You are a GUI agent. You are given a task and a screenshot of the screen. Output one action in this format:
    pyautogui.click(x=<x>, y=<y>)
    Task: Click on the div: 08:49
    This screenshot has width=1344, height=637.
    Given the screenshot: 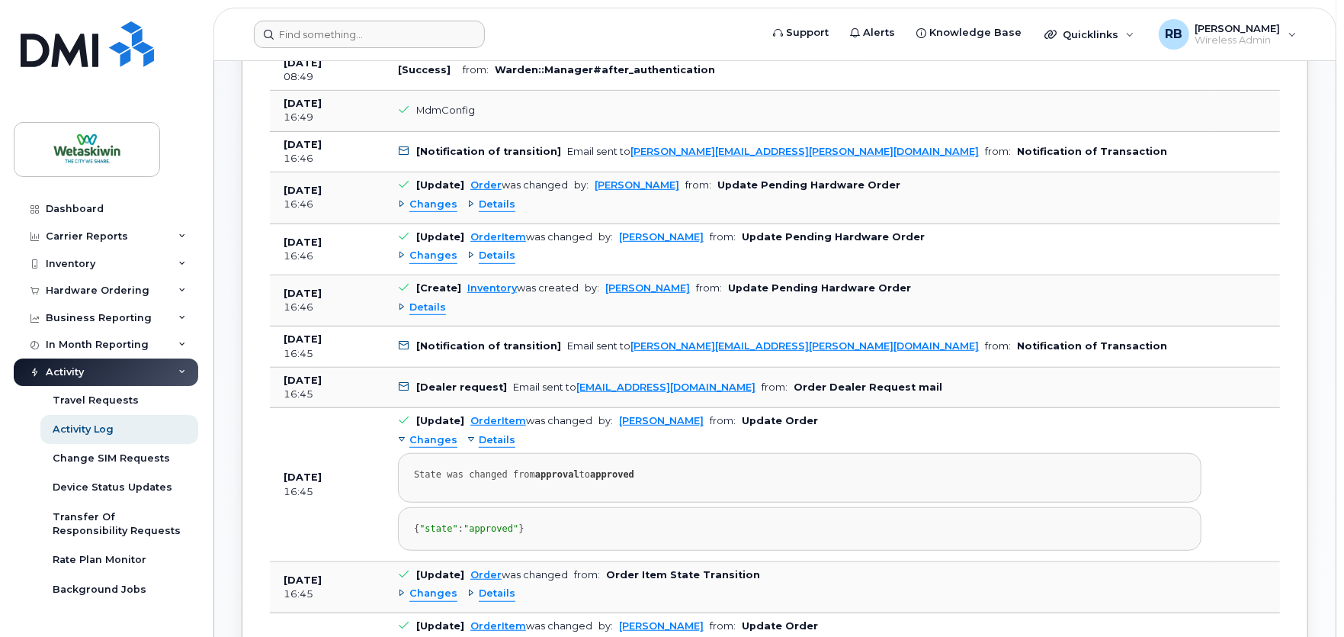 What is the action you would take?
    pyautogui.click(x=327, y=77)
    